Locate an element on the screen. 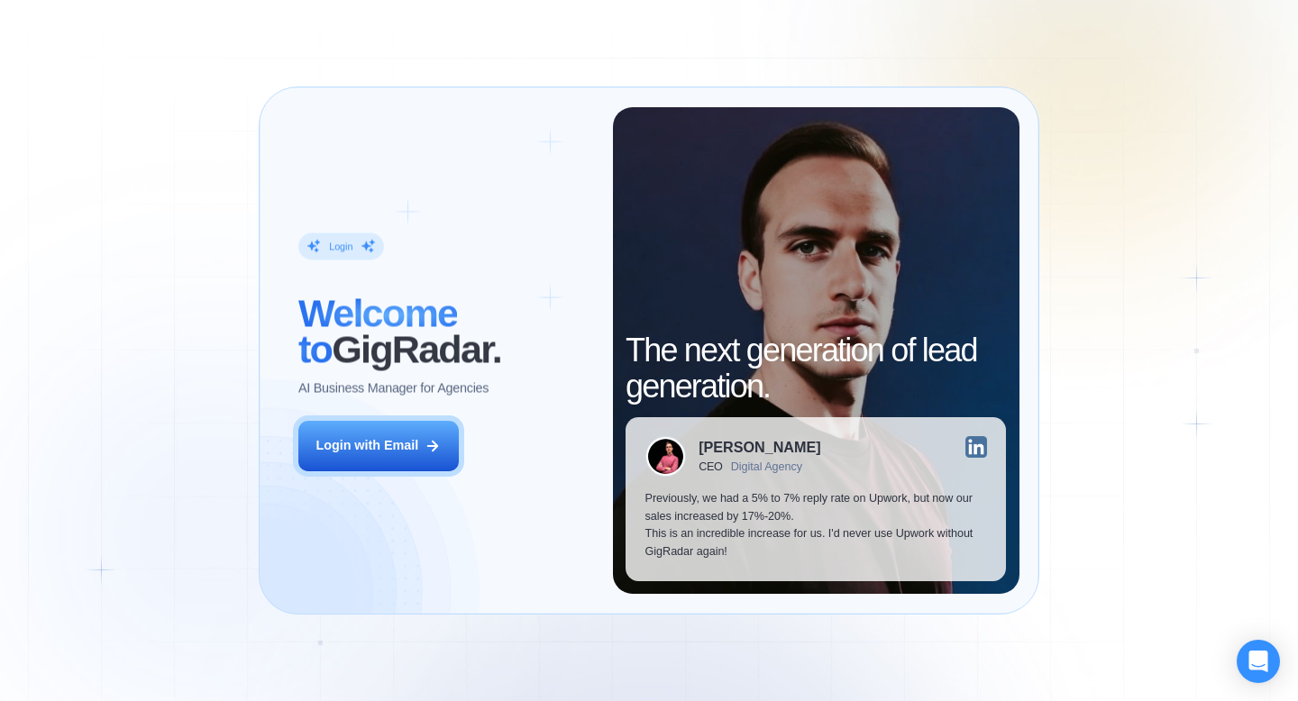  div: Login is located at coordinates (341, 247).